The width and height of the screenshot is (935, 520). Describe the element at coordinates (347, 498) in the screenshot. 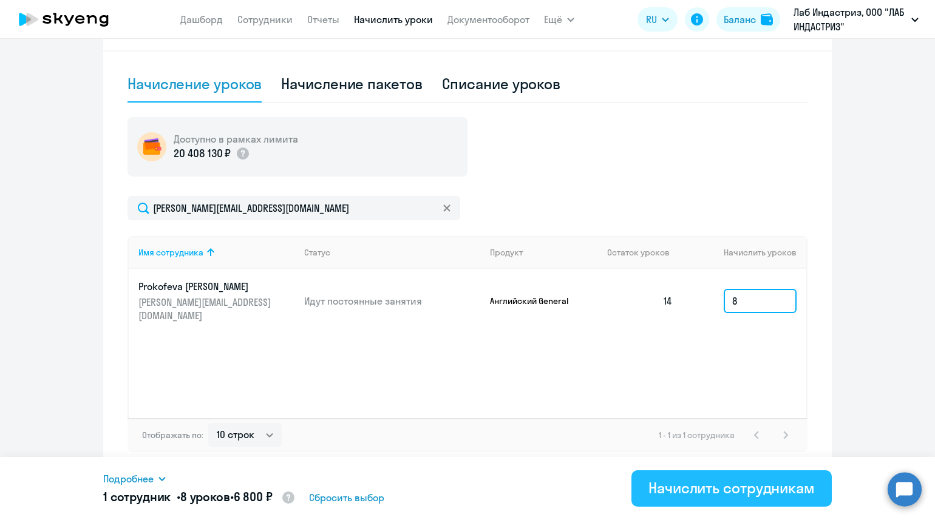

I see `span: Сбросить выбор` at that location.